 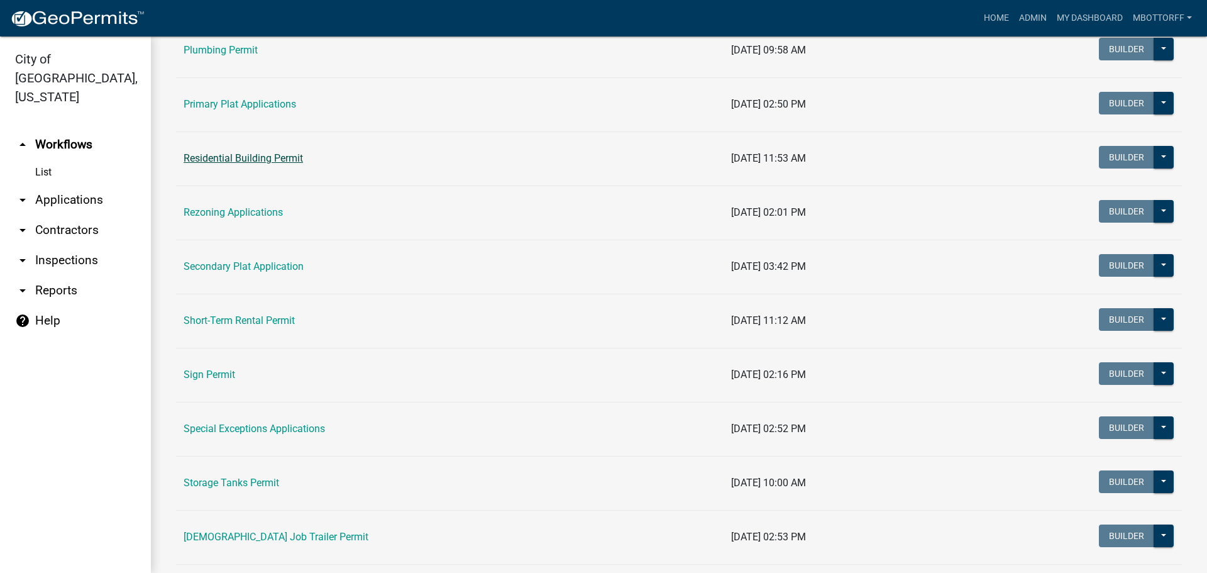 I want to click on a: Secondary Plat Application, so click(x=243, y=266).